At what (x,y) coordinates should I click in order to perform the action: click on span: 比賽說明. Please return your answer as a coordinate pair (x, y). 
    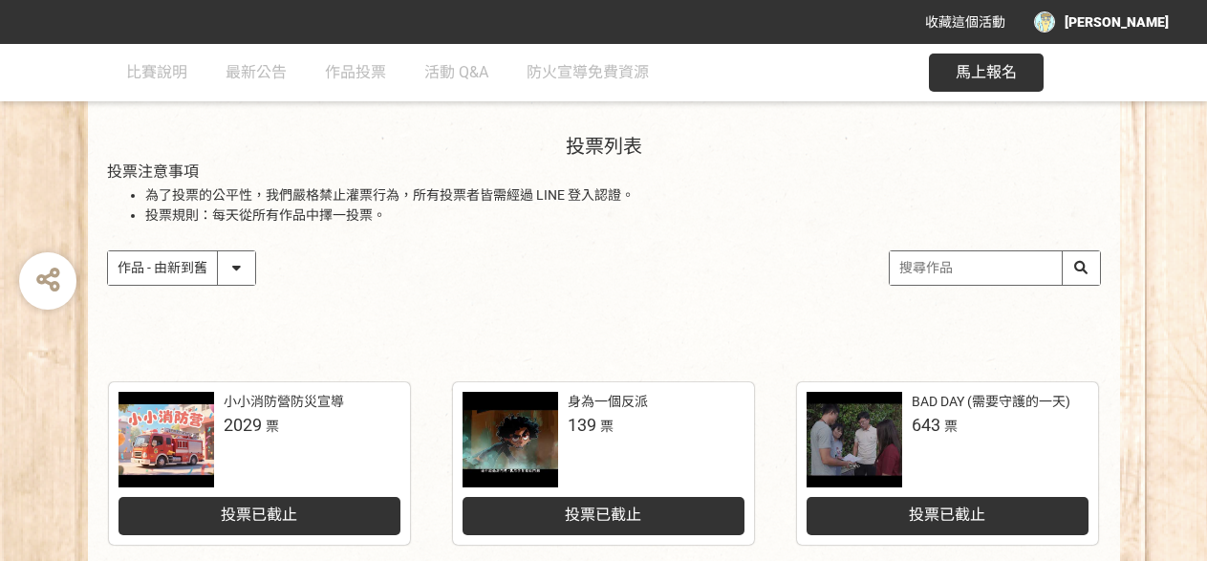
    Looking at the image, I should click on (157, 72).